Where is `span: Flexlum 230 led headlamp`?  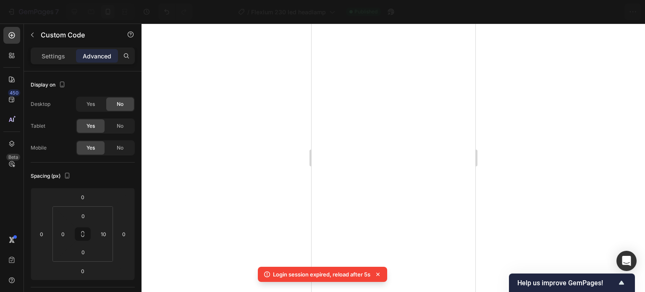
span: Flexlum 230 led headlamp is located at coordinates (289, 12).